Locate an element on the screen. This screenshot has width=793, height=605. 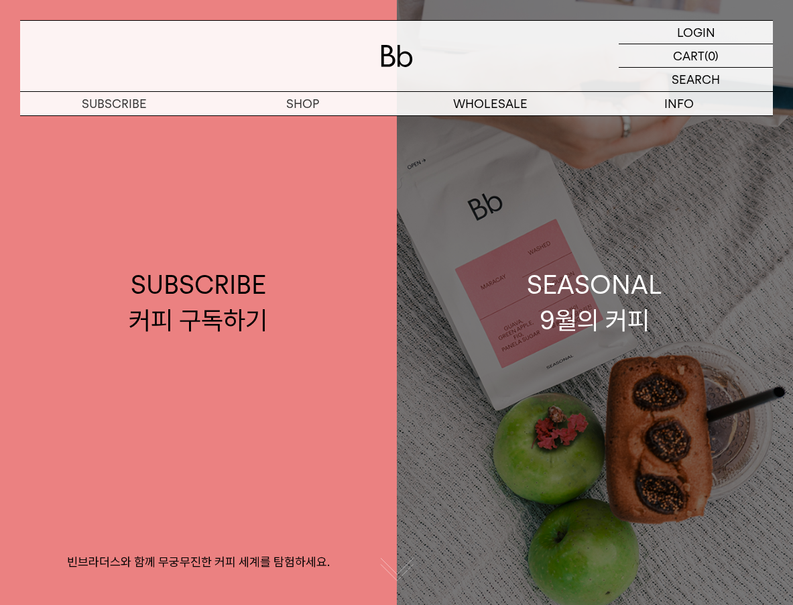
p: WHOLESALE is located at coordinates (491, 103).